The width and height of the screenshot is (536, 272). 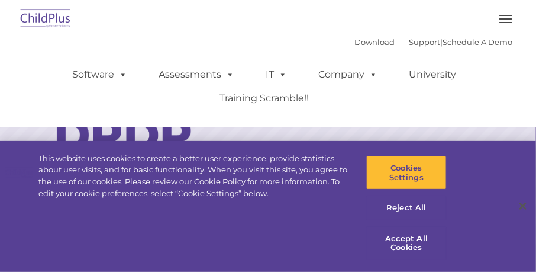 What do you see at coordinates (407, 243) in the screenshot?
I see `button: Accept All Cookies` at bounding box center [407, 243].